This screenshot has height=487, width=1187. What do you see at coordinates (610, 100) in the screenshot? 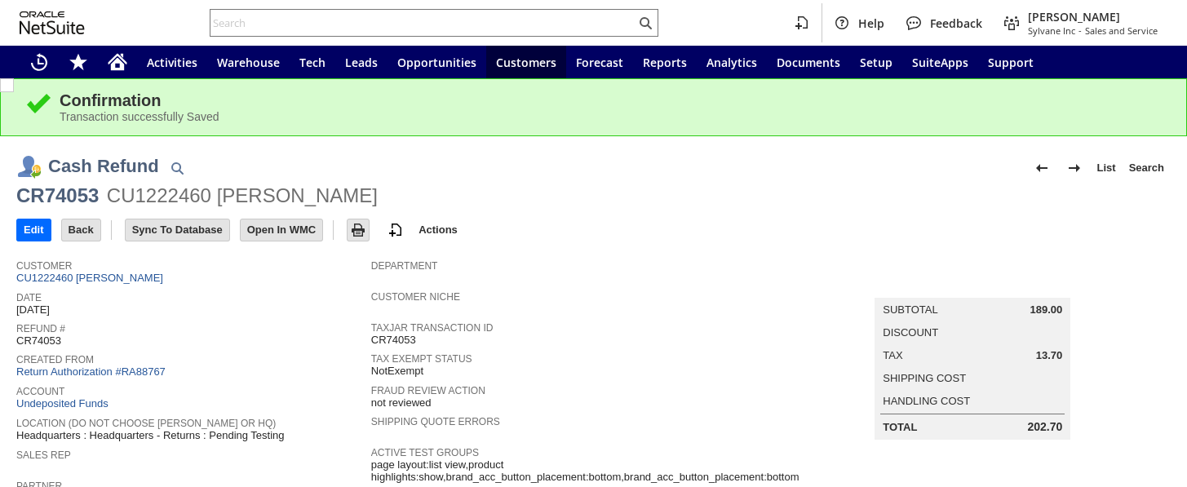
I see `div: Confirmation` at bounding box center [610, 100].